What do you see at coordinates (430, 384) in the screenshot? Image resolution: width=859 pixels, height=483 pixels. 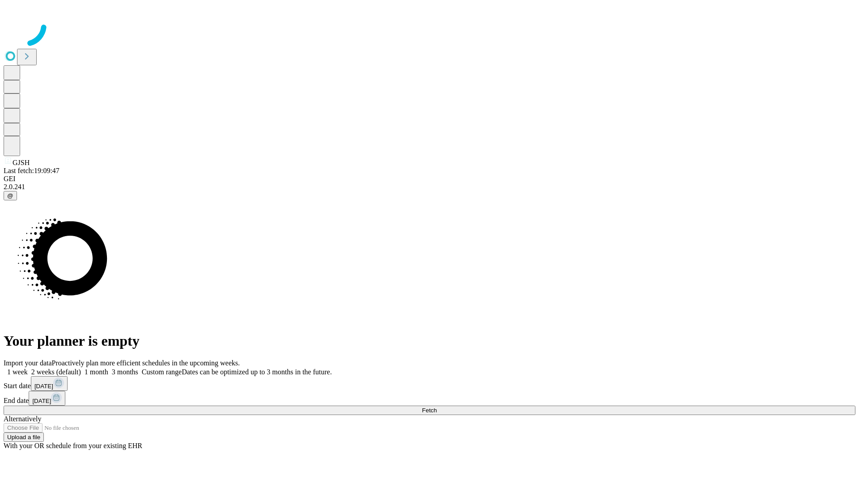 I see `div: Start date` at bounding box center [430, 384].